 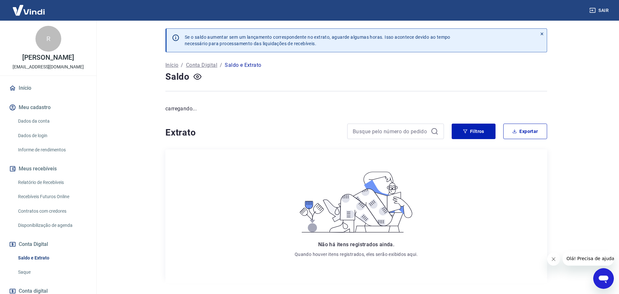 What do you see at coordinates (48, 169) in the screenshot?
I see `button: Meus recebíveis` at bounding box center [48, 169].